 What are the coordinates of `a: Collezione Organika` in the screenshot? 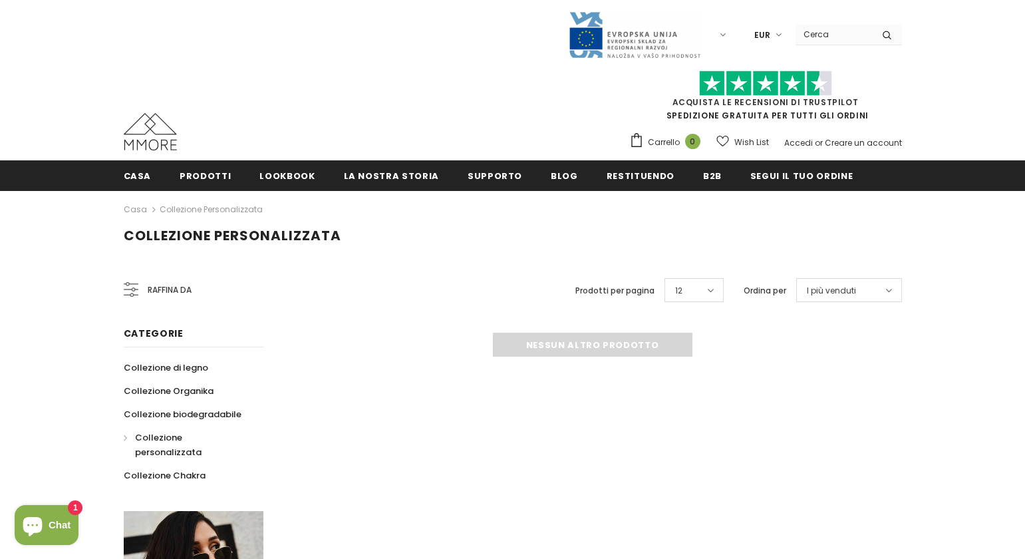 It's located at (168, 390).